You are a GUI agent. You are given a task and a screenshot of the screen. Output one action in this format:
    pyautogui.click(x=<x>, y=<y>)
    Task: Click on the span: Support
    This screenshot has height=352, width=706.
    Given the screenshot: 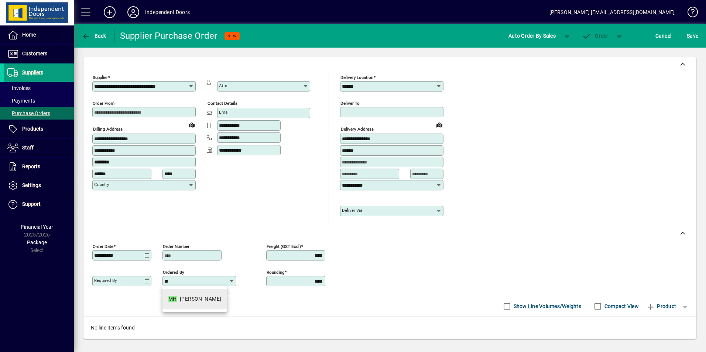 What is the action you would take?
    pyautogui.click(x=31, y=204)
    